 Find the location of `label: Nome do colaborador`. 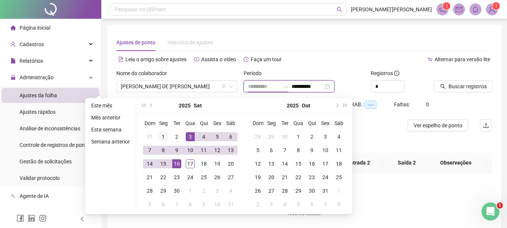

label: Nome do colaborador is located at coordinates (144, 73).